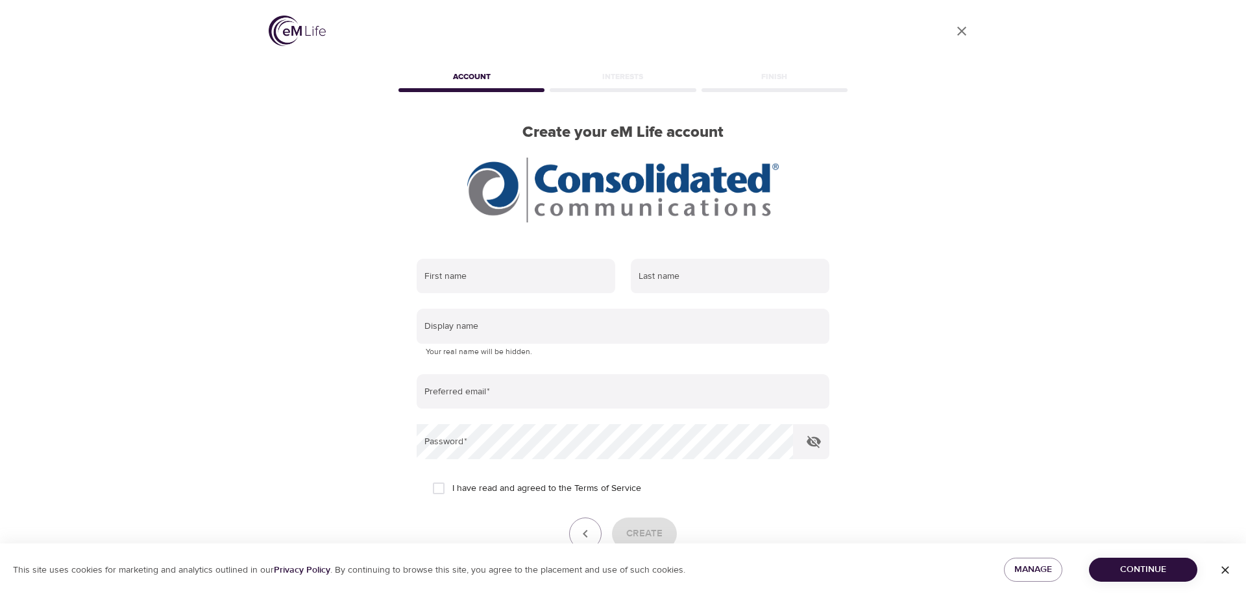 This screenshot has height=596, width=1246. What do you see at coordinates (297, 30) in the screenshot?
I see `img: logo` at bounding box center [297, 30].